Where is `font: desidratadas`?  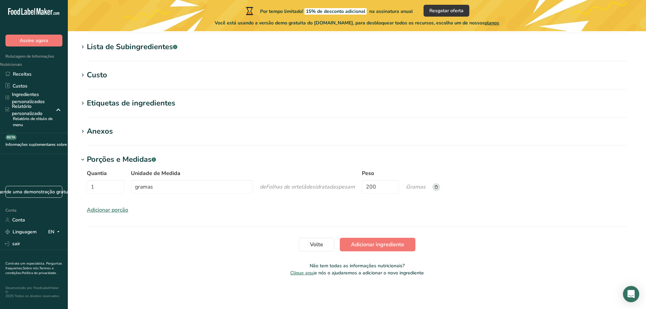
font: desidratadas is located at coordinates (322, 187).